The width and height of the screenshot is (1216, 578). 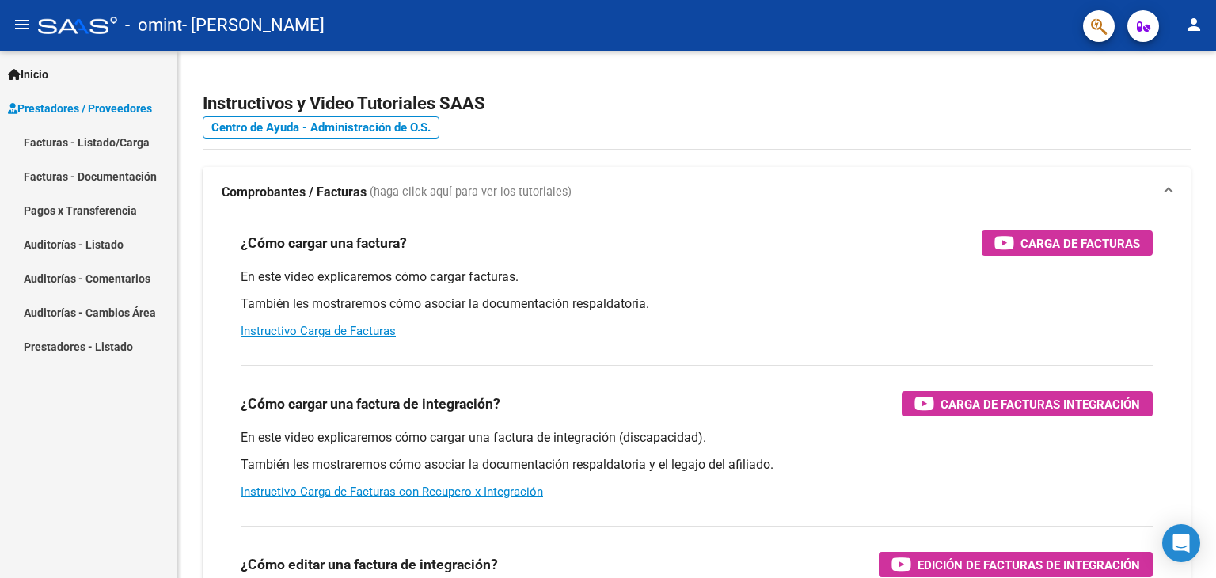 What do you see at coordinates (294, 192) in the screenshot?
I see `strong: Comprobantes / Facturas` at bounding box center [294, 192].